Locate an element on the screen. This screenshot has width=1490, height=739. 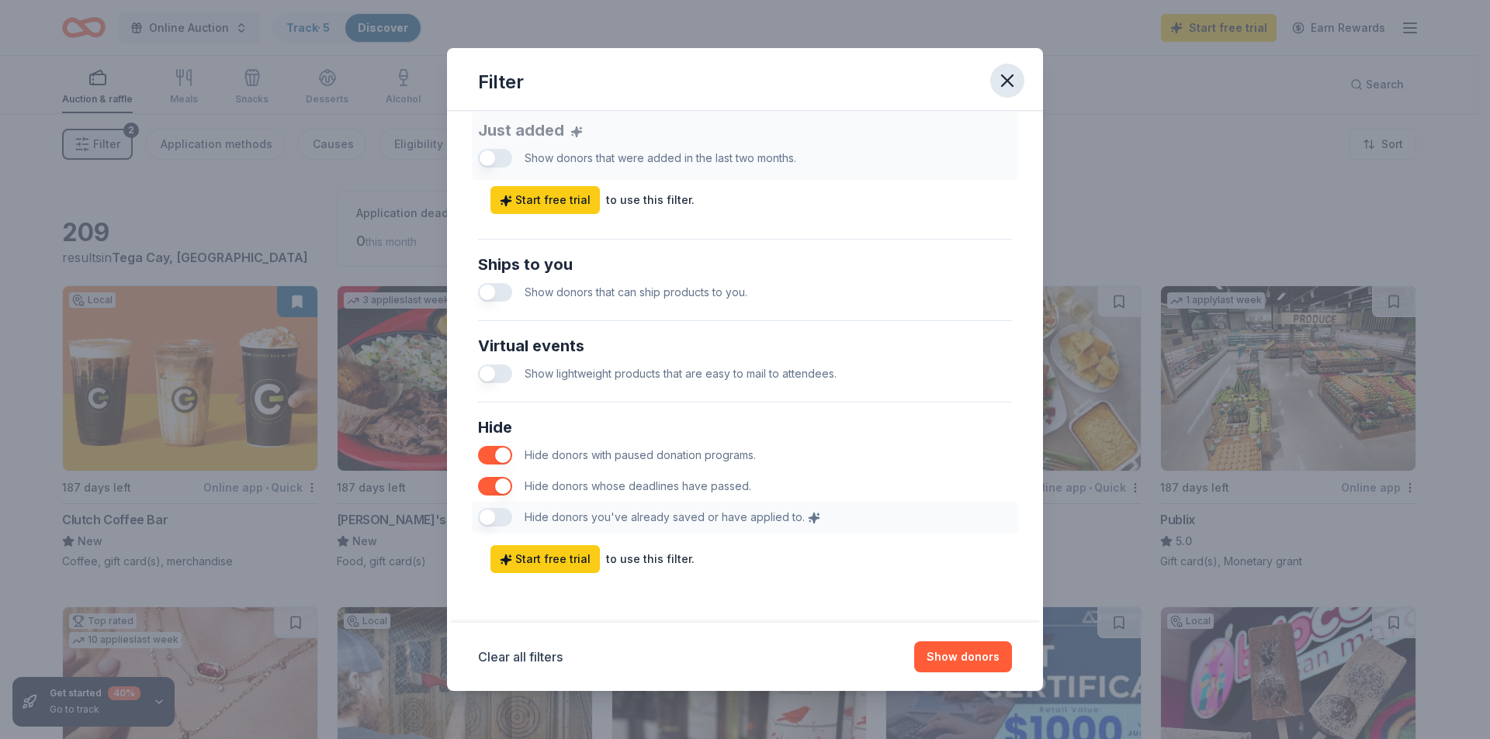
div: Virtual events is located at coordinates (745, 346).